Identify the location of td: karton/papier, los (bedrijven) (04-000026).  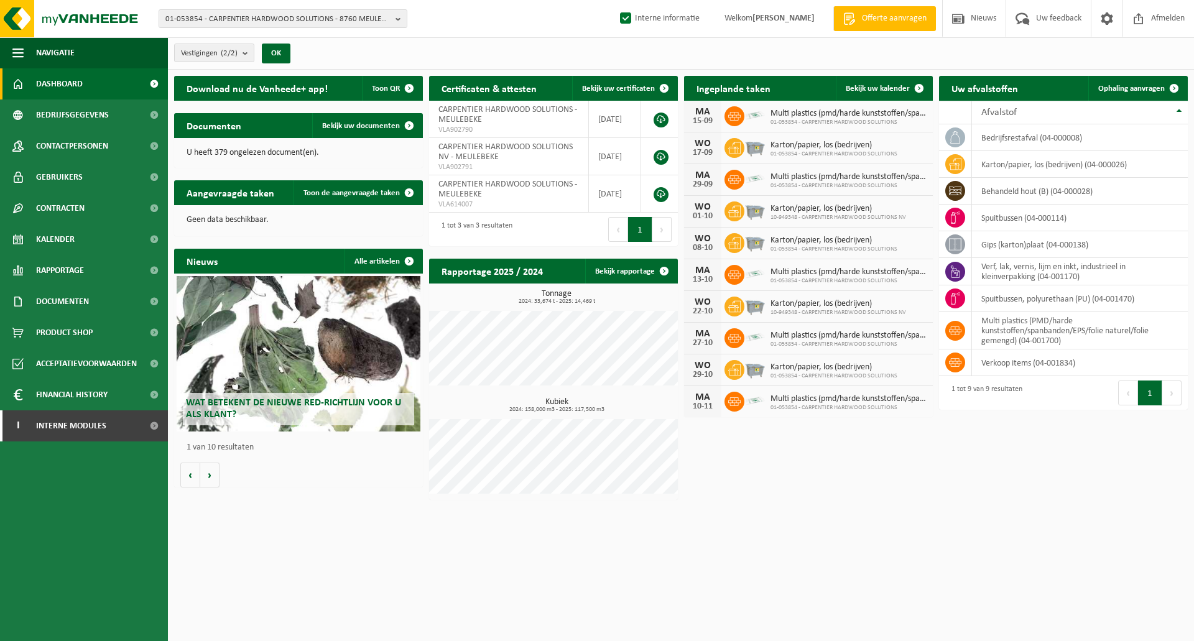
(1079, 164).